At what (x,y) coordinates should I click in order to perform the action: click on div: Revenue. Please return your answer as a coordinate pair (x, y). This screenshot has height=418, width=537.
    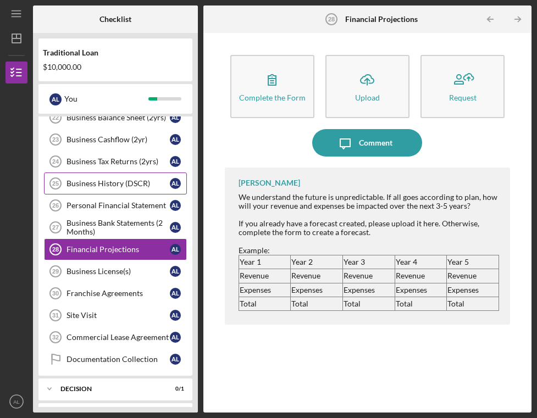
    Looking at the image, I should click on (265, 276).